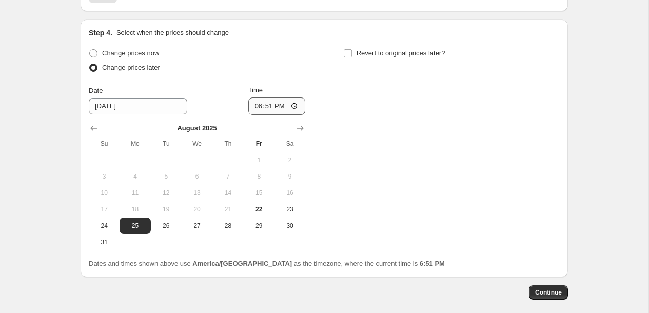 Image resolution: width=649 pixels, height=313 pixels. I want to click on button: Wednesday August 20 2025, so click(197, 209).